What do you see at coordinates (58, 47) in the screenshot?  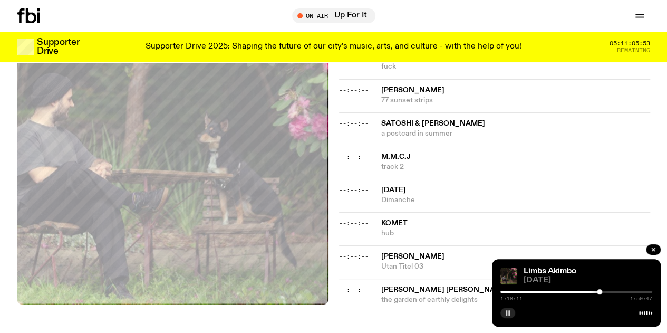 I see `h3: Supporter Drive` at bounding box center [58, 47].